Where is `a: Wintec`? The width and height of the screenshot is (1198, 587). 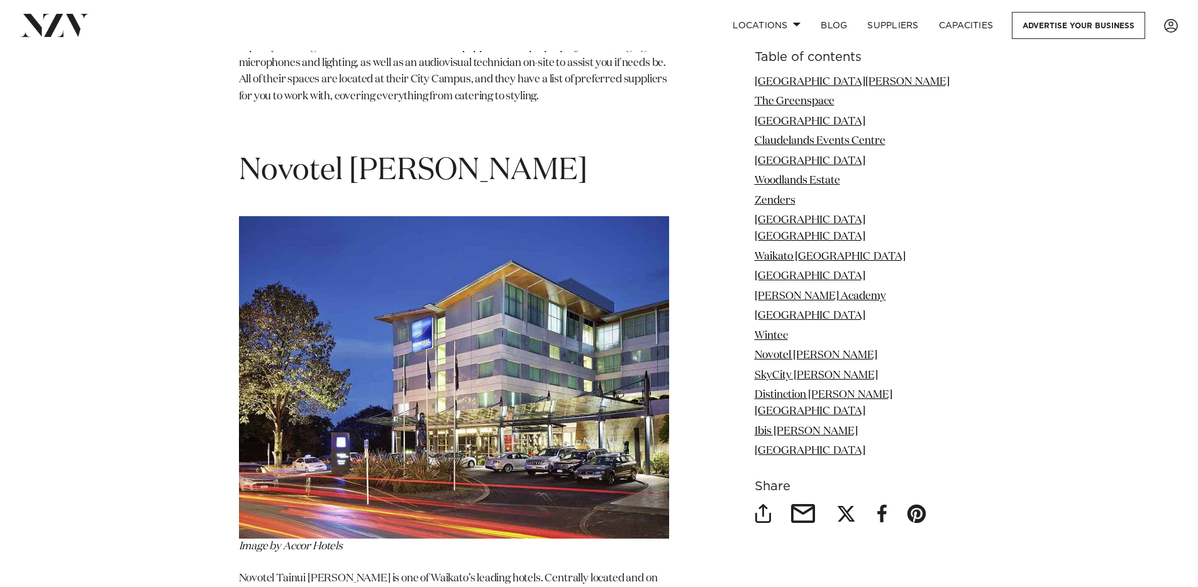 a: Wintec is located at coordinates (771, 336).